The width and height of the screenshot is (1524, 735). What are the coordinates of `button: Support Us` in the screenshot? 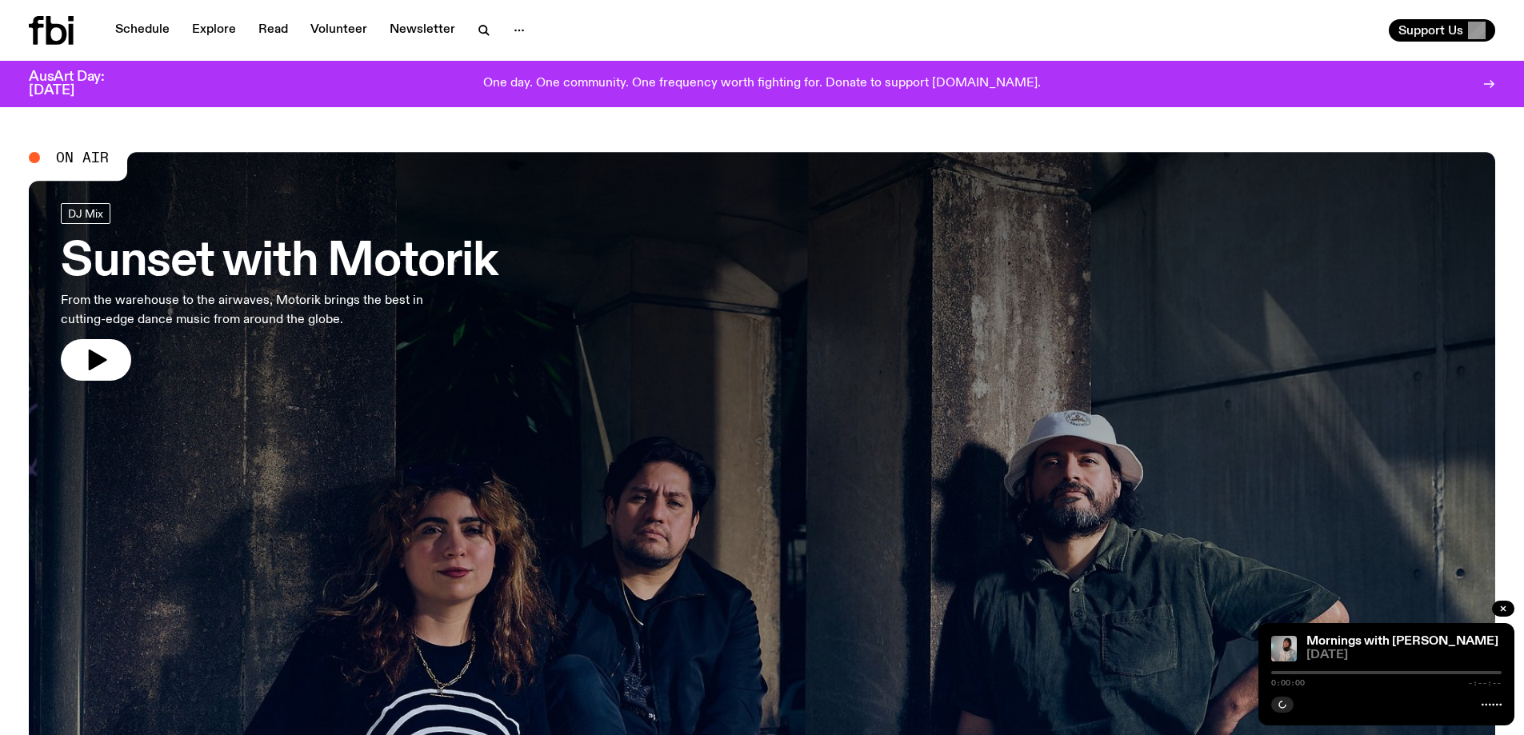 It's located at (1441, 30).